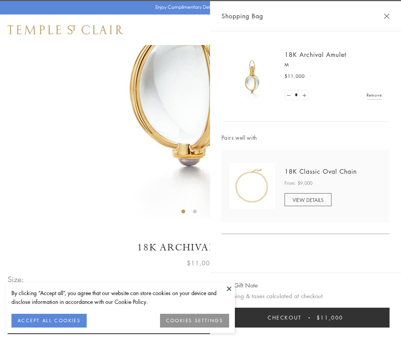  Describe the element at coordinates (305, 318) in the screenshot. I see `button: Checkout $11,000` at that location.